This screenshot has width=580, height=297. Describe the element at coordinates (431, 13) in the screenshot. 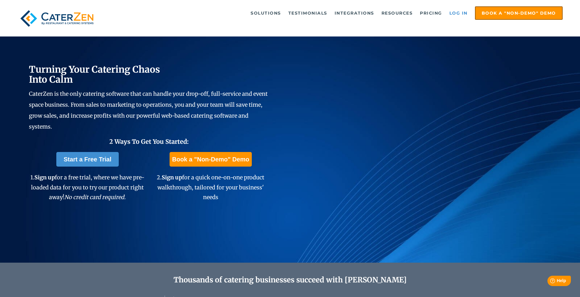

I see `a: Pricing` at that location.